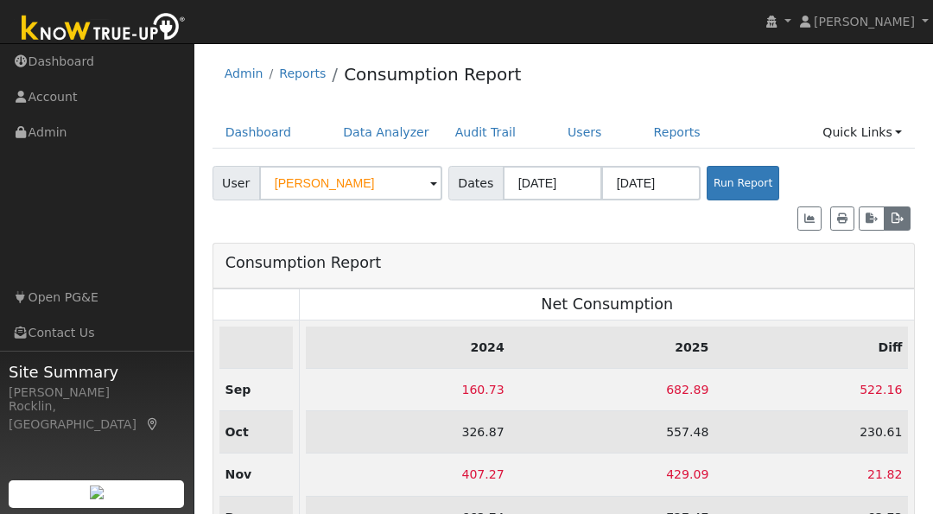 Image resolution: width=933 pixels, height=514 pixels. What do you see at coordinates (842, 219) in the screenshot?
I see `button: Print` at bounding box center [842, 219].